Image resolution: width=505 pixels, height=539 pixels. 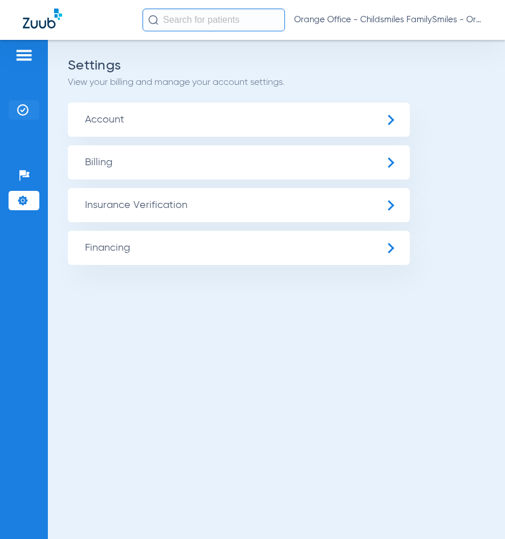 I want to click on p: View your billing and manage your account settings., so click(x=276, y=83).